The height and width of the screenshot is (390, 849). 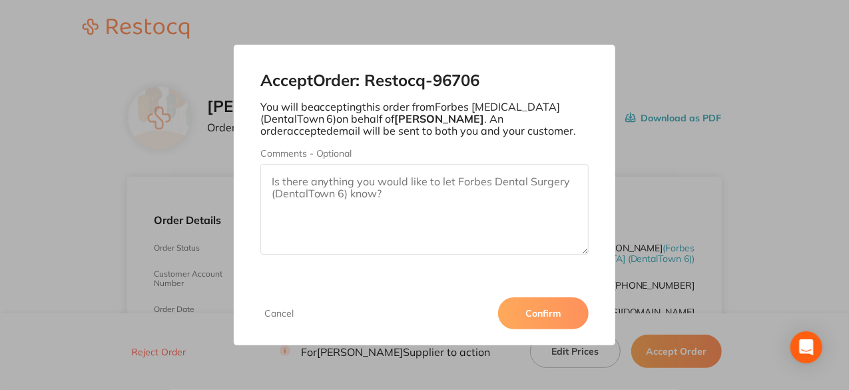 I want to click on label: Comments - Optional, so click(x=425, y=153).